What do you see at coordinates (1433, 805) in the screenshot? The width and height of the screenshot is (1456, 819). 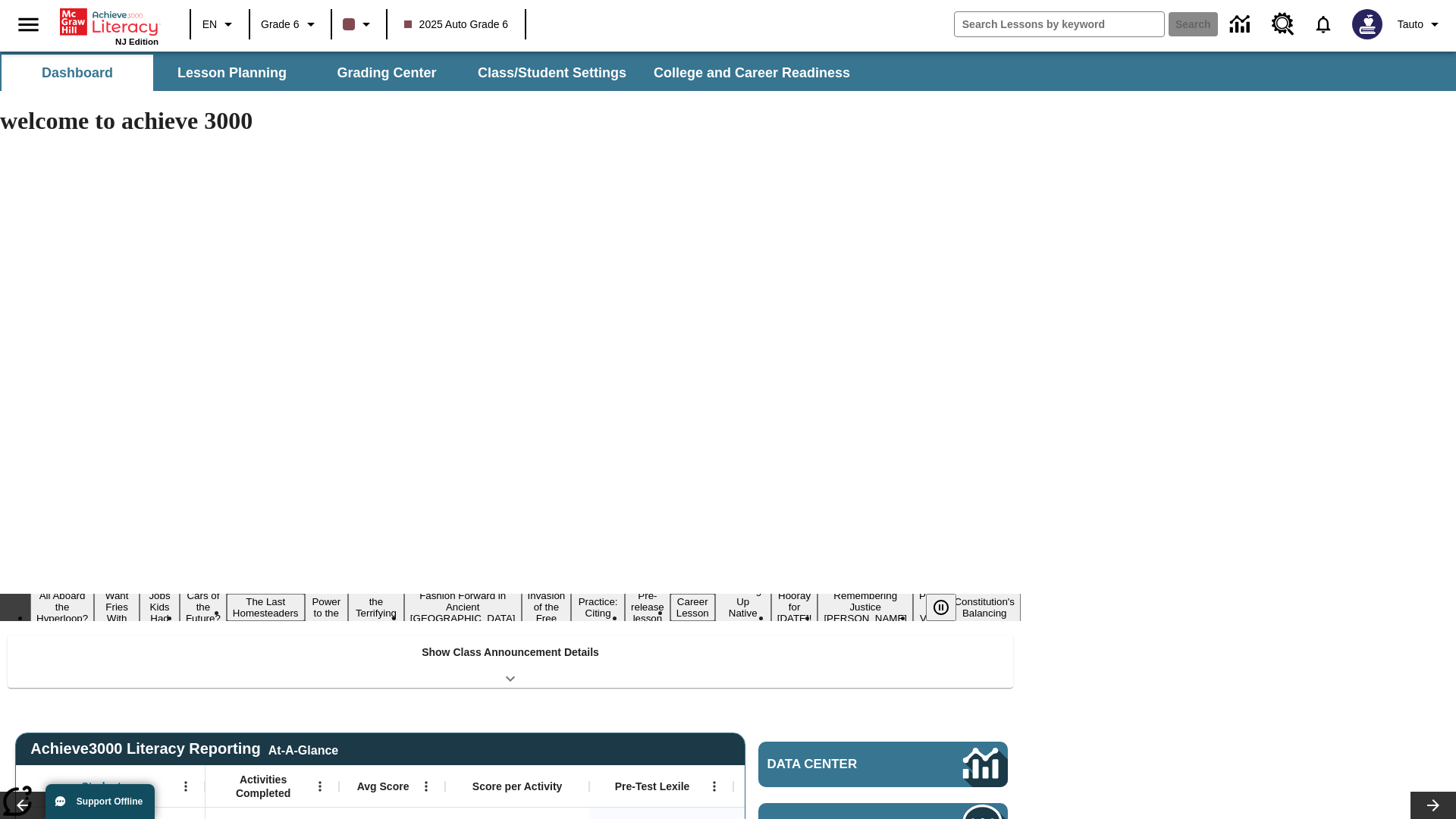 I see `button: Lesson carousel, Next` at bounding box center [1433, 805].